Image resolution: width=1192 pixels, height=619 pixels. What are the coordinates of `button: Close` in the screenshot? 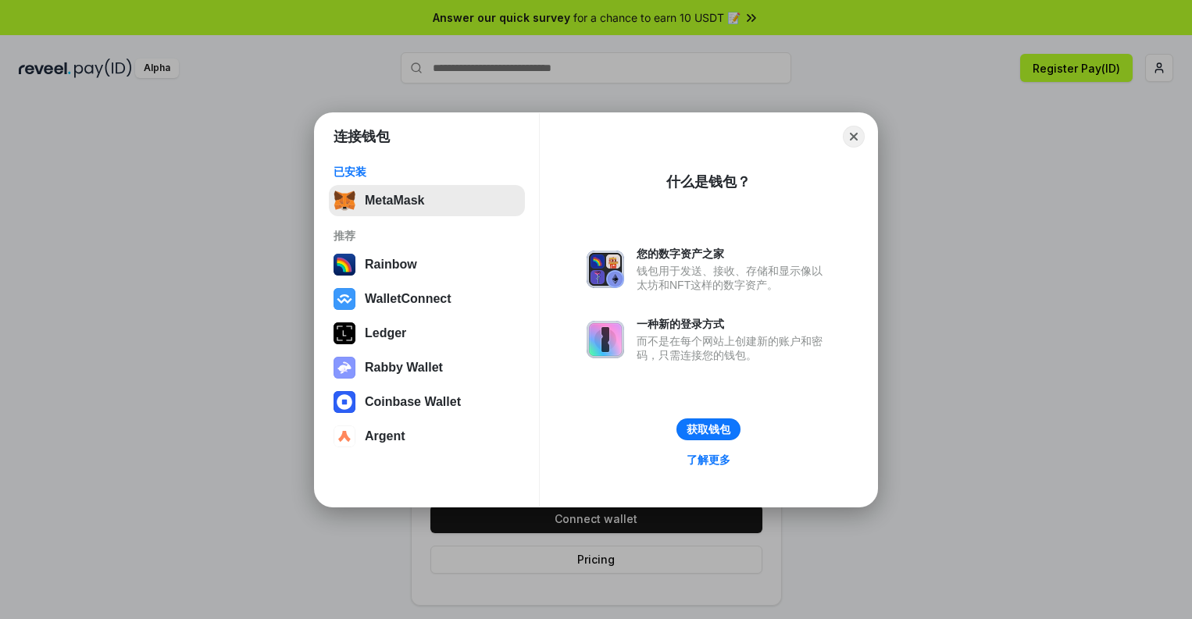 It's located at (853, 137).